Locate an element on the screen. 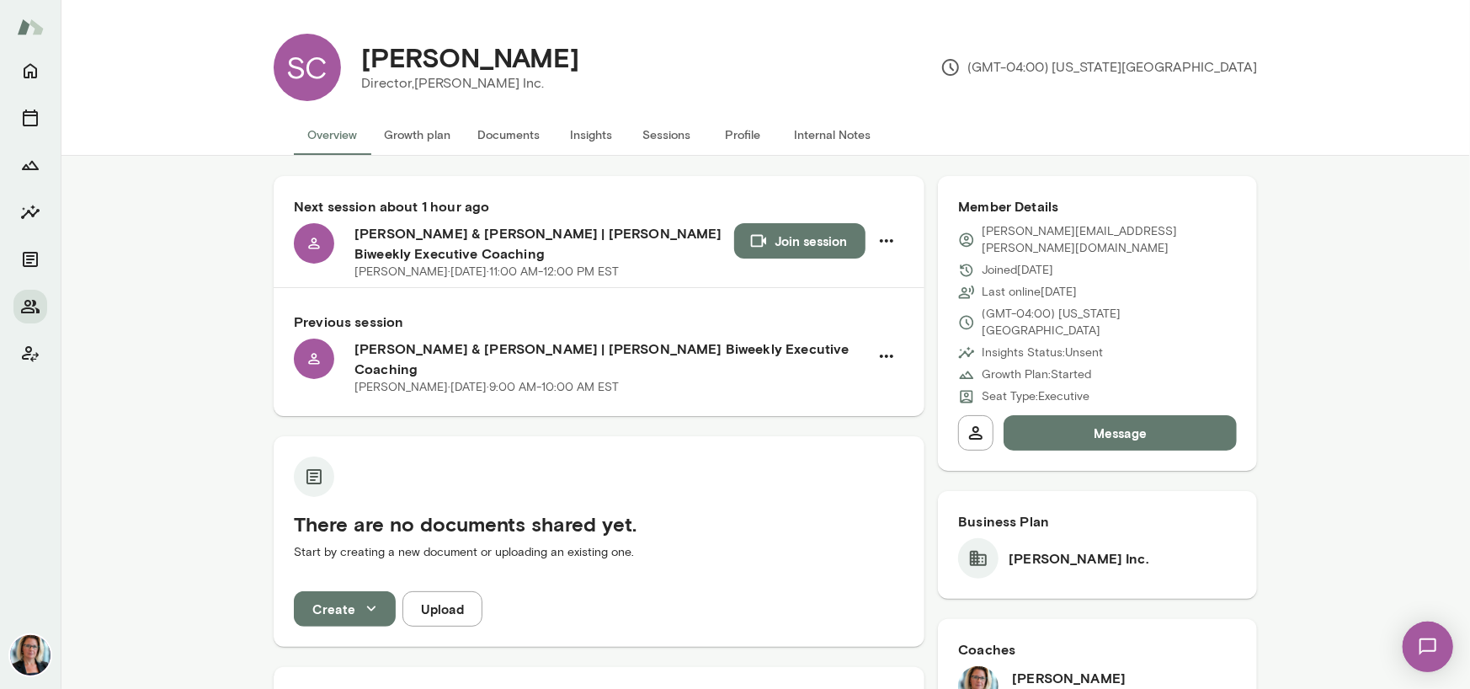 The image size is (1470, 689). div: SC is located at coordinates (307, 67).